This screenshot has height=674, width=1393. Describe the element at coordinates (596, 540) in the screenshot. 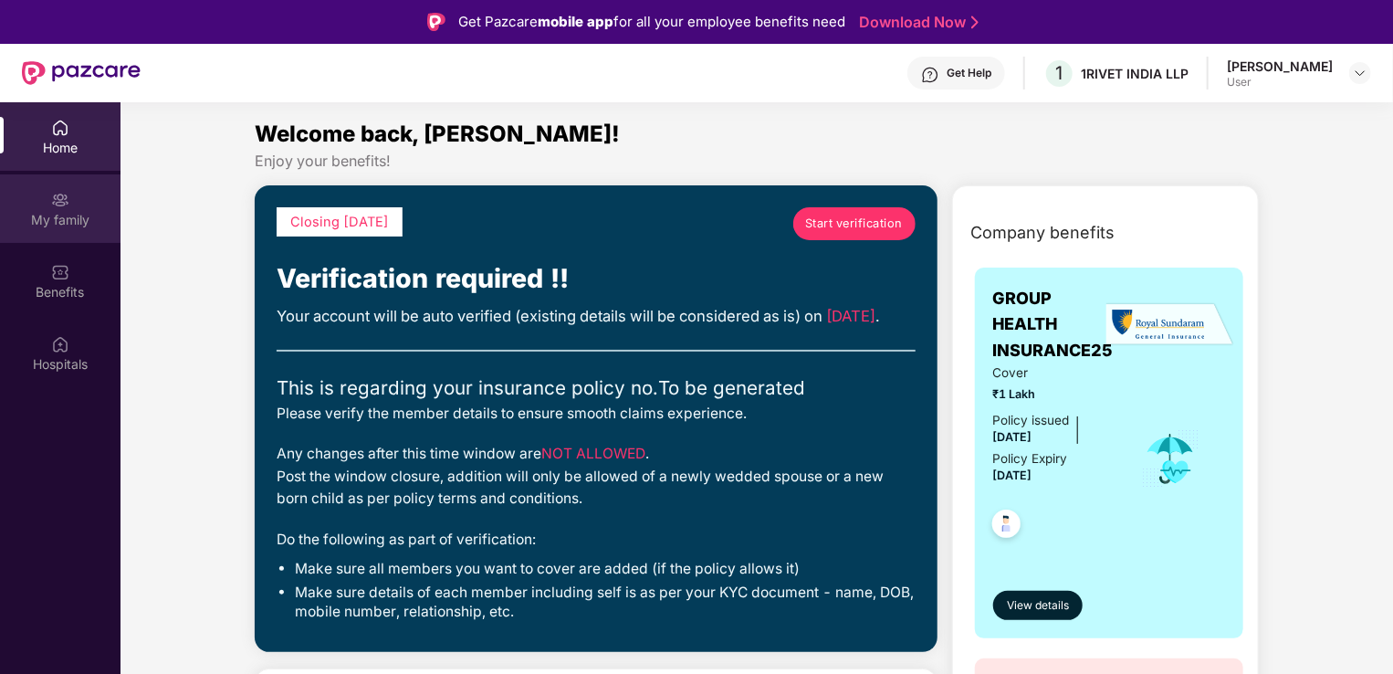

I see `div: Do the following as part of verification:` at that location.